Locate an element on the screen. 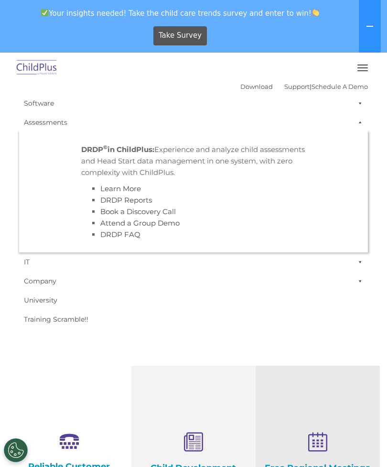  a: Attend a Group Demo is located at coordinates (140, 223).